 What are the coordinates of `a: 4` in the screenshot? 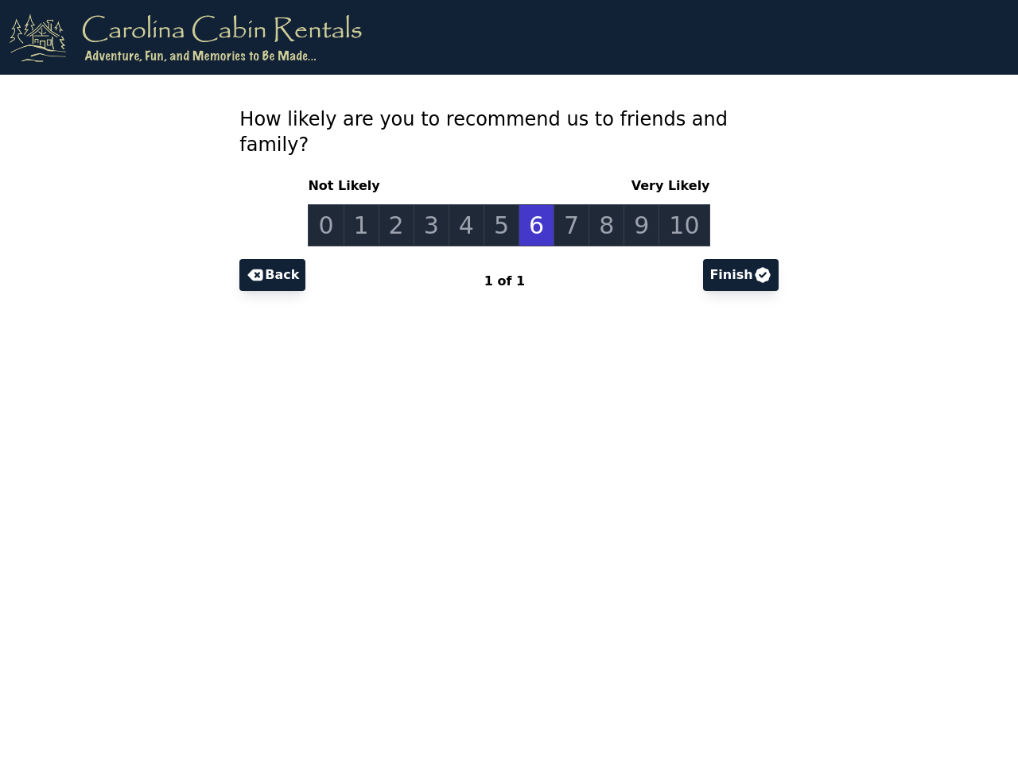 It's located at (466, 225).